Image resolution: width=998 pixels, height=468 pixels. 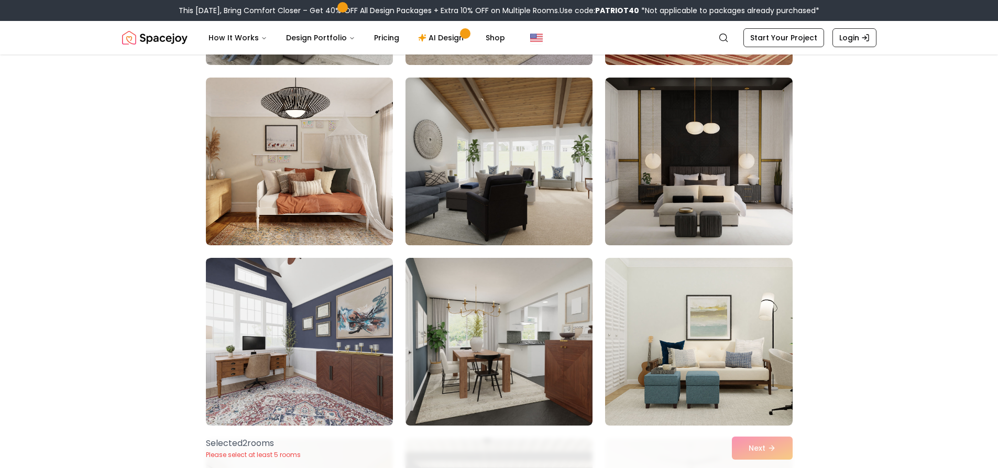 What do you see at coordinates (320, 38) in the screenshot?
I see `button: Design Portfolio` at bounding box center [320, 38].